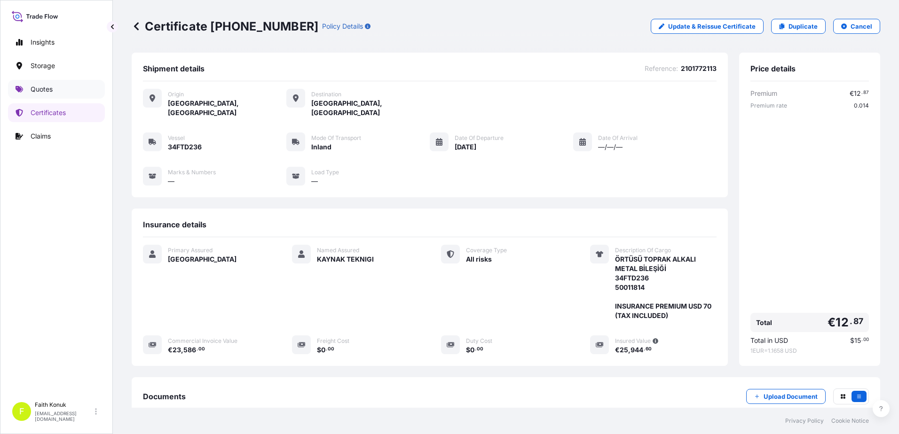  Describe the element at coordinates (336, 138) in the screenshot. I see `span: Mode of Transport` at that location.